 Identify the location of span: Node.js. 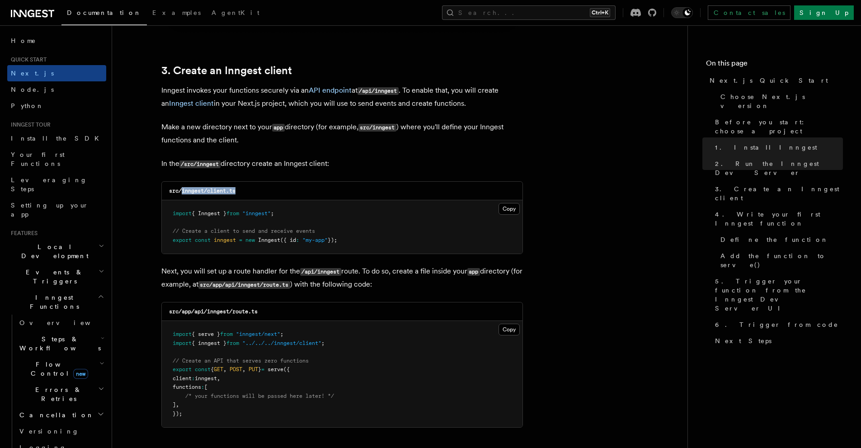
(32, 89).